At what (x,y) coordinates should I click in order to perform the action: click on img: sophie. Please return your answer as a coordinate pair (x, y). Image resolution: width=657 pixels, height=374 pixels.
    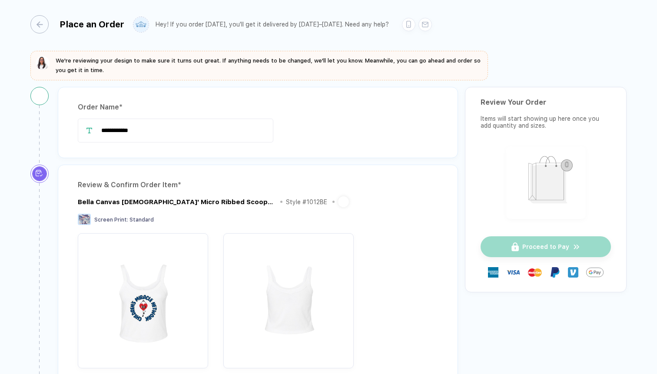
    Looking at the image, I should click on (43, 63).